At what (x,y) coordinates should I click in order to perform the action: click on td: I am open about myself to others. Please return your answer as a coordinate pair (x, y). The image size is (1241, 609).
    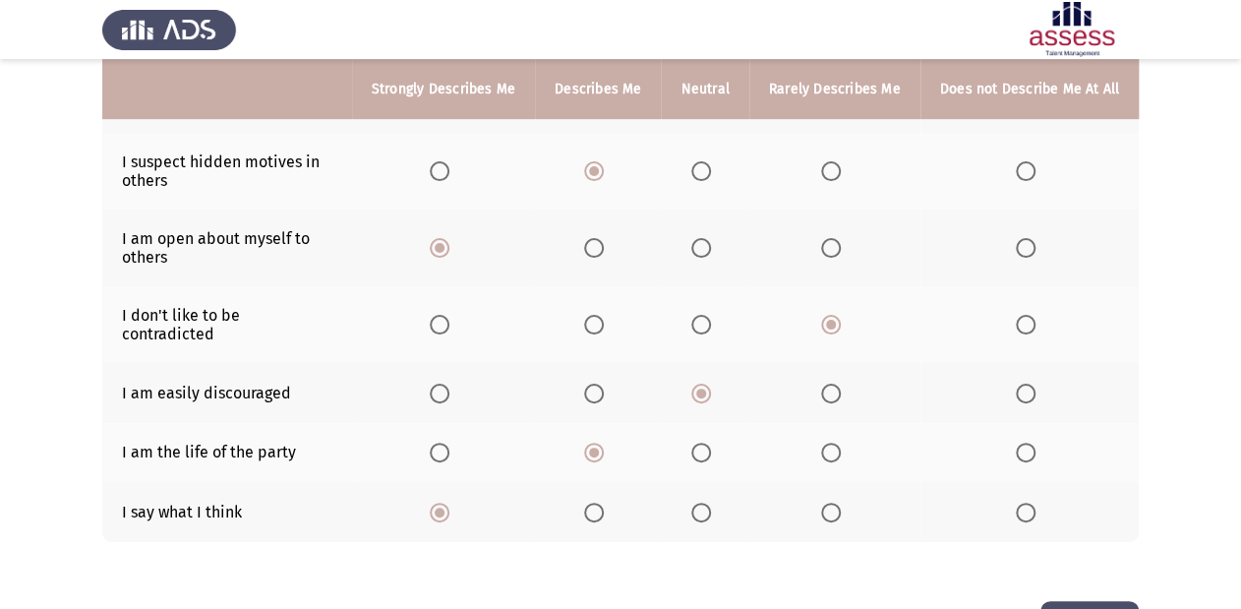
    Looking at the image, I should click on (227, 248).